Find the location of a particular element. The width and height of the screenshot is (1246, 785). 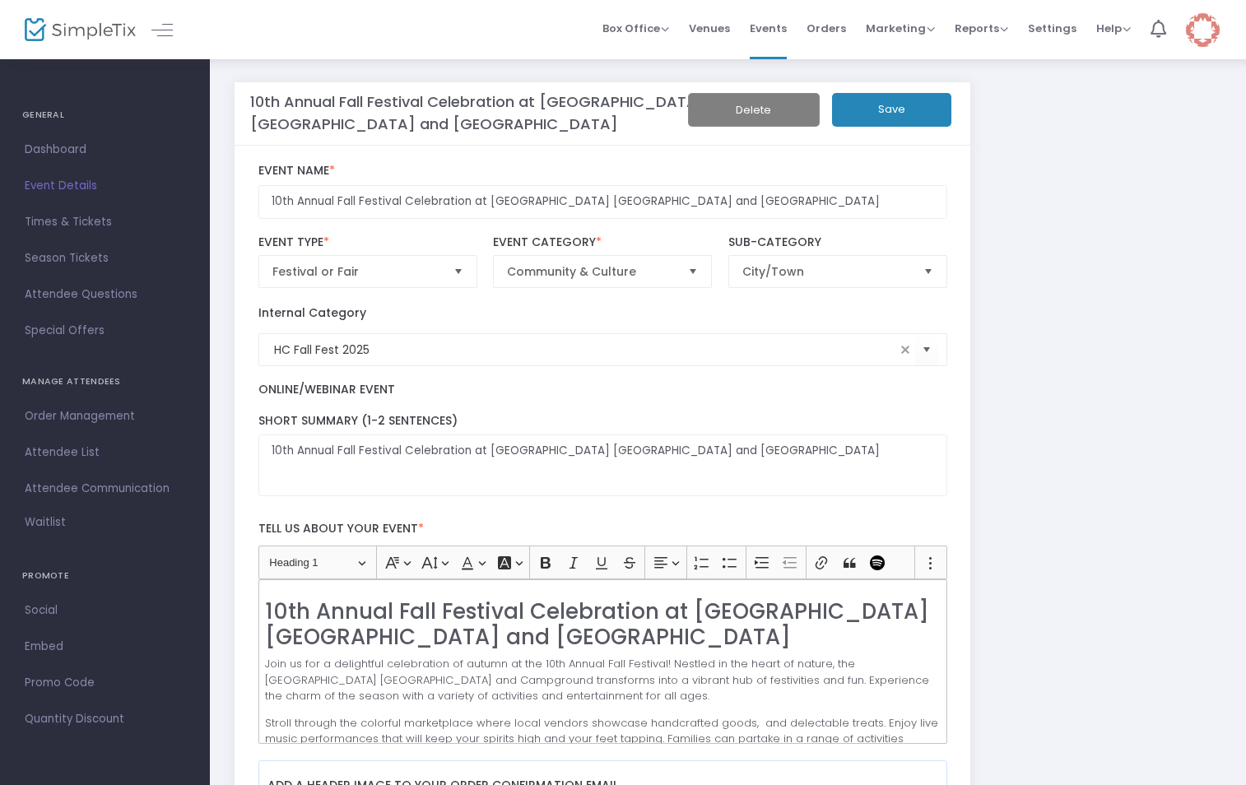

div: Rich Text Editor, main is located at coordinates (603, 662).